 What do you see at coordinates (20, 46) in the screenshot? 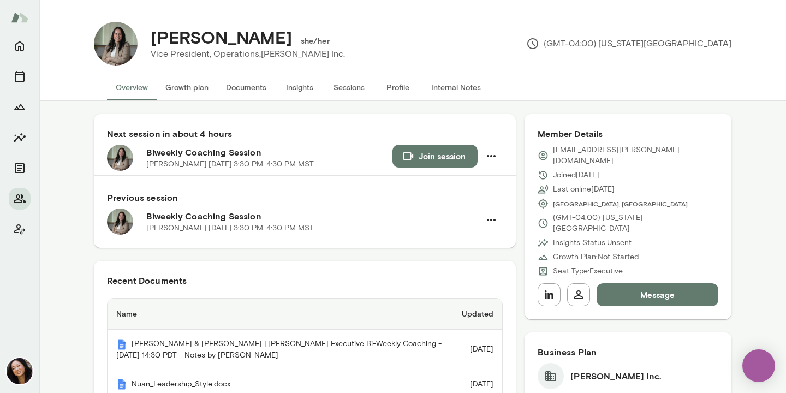
I see `button: Home` at bounding box center [20, 46].